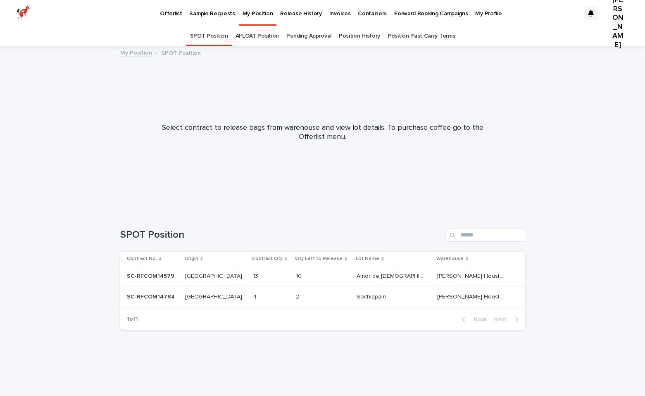 The image size is (645, 396). I want to click on a: AFLOAT Position, so click(257, 36).